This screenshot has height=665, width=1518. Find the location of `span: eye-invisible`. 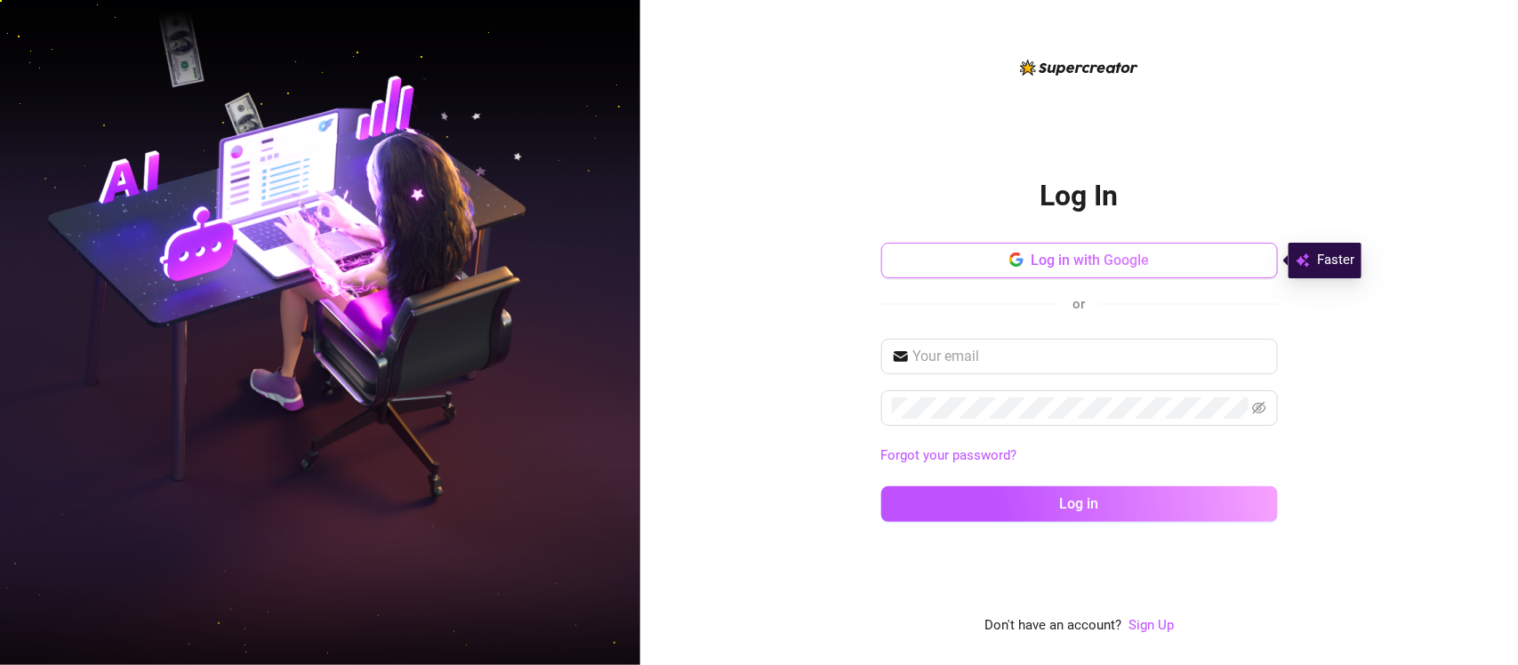

span: eye-invisible is located at coordinates (1260, 408).